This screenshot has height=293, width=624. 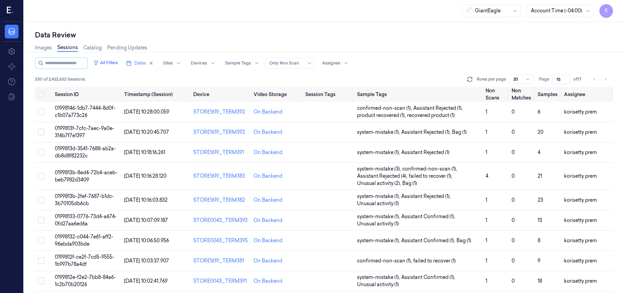 What do you see at coordinates (431, 115) in the screenshot?
I see `span: recovered product (1)` at bounding box center [431, 115].